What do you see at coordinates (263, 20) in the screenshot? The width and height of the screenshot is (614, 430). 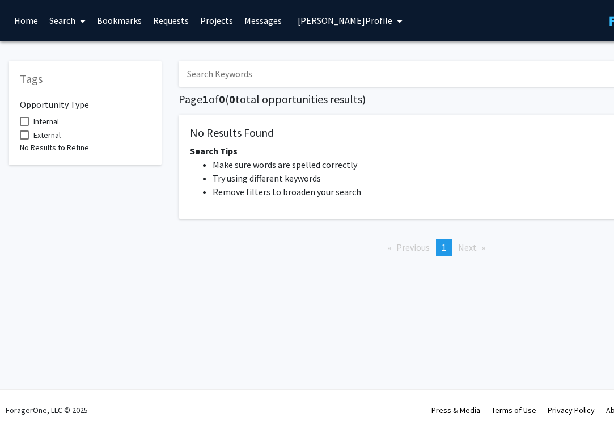 I see `a: Messages` at bounding box center [263, 20].